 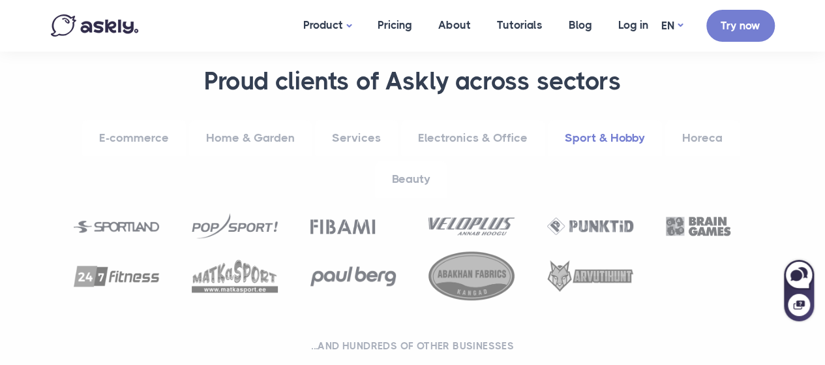 What do you see at coordinates (590, 275) in the screenshot?
I see `img: Arvutihunt` at bounding box center [590, 275].